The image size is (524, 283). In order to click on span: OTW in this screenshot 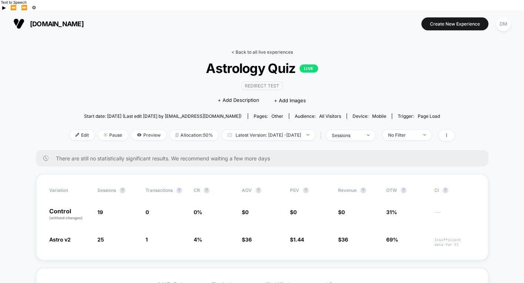, I will do `click(407, 190)`.